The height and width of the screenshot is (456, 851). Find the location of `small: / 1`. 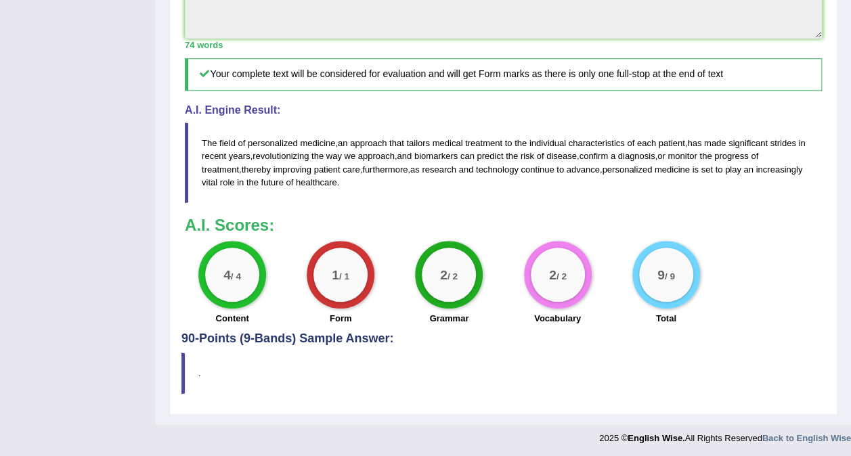

small: / 1 is located at coordinates (344, 276).